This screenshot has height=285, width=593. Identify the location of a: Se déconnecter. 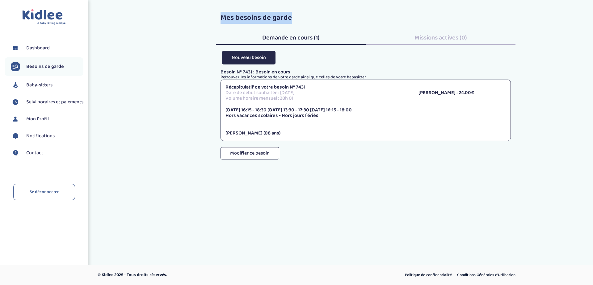
(44, 192).